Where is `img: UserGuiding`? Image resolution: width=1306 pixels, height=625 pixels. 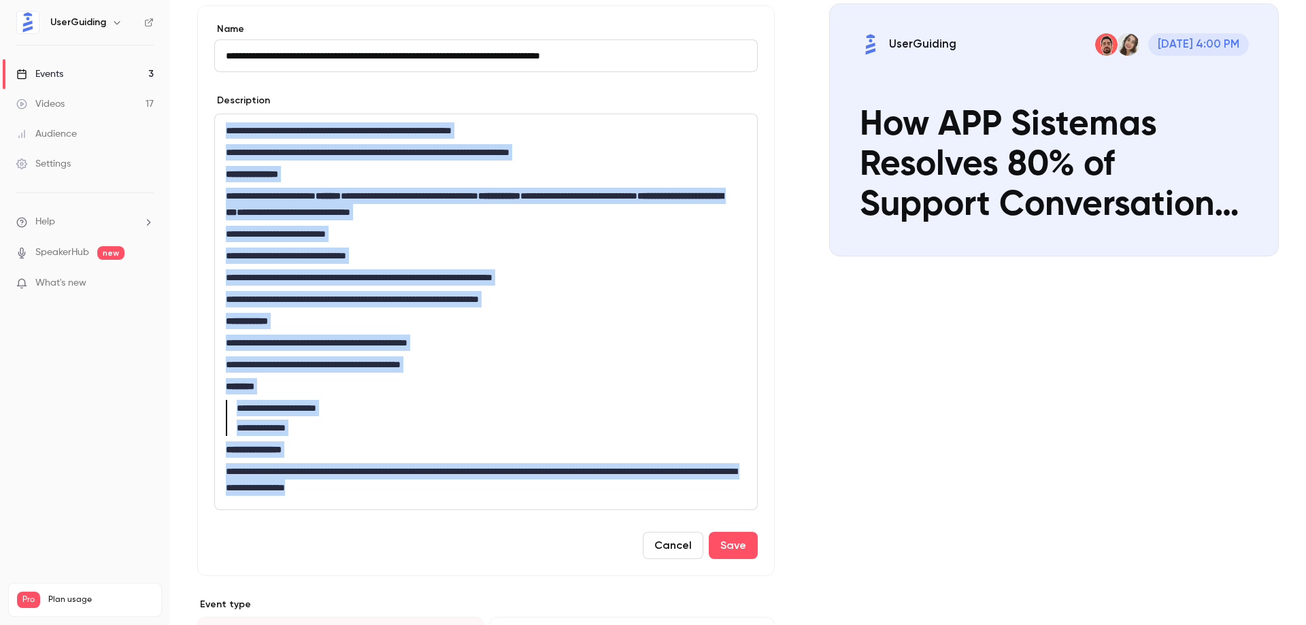 img: UserGuiding is located at coordinates (28, 22).